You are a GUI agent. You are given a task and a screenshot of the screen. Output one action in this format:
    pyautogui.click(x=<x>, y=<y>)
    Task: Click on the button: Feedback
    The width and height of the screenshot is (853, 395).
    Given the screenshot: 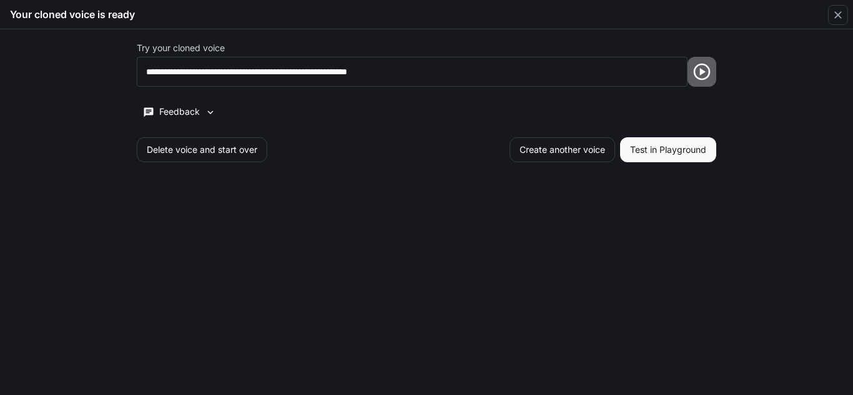 What is the action you would take?
    pyautogui.click(x=179, y=112)
    